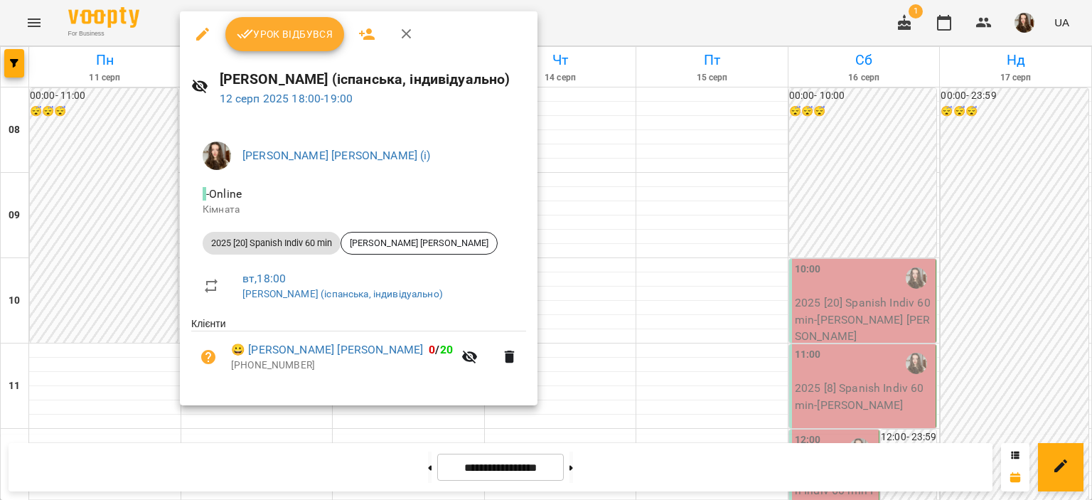 The width and height of the screenshot is (1092, 500). What do you see at coordinates (287, 98) in the screenshot?
I see `a: 12 серп 2025 18:00-19:00` at bounding box center [287, 98].